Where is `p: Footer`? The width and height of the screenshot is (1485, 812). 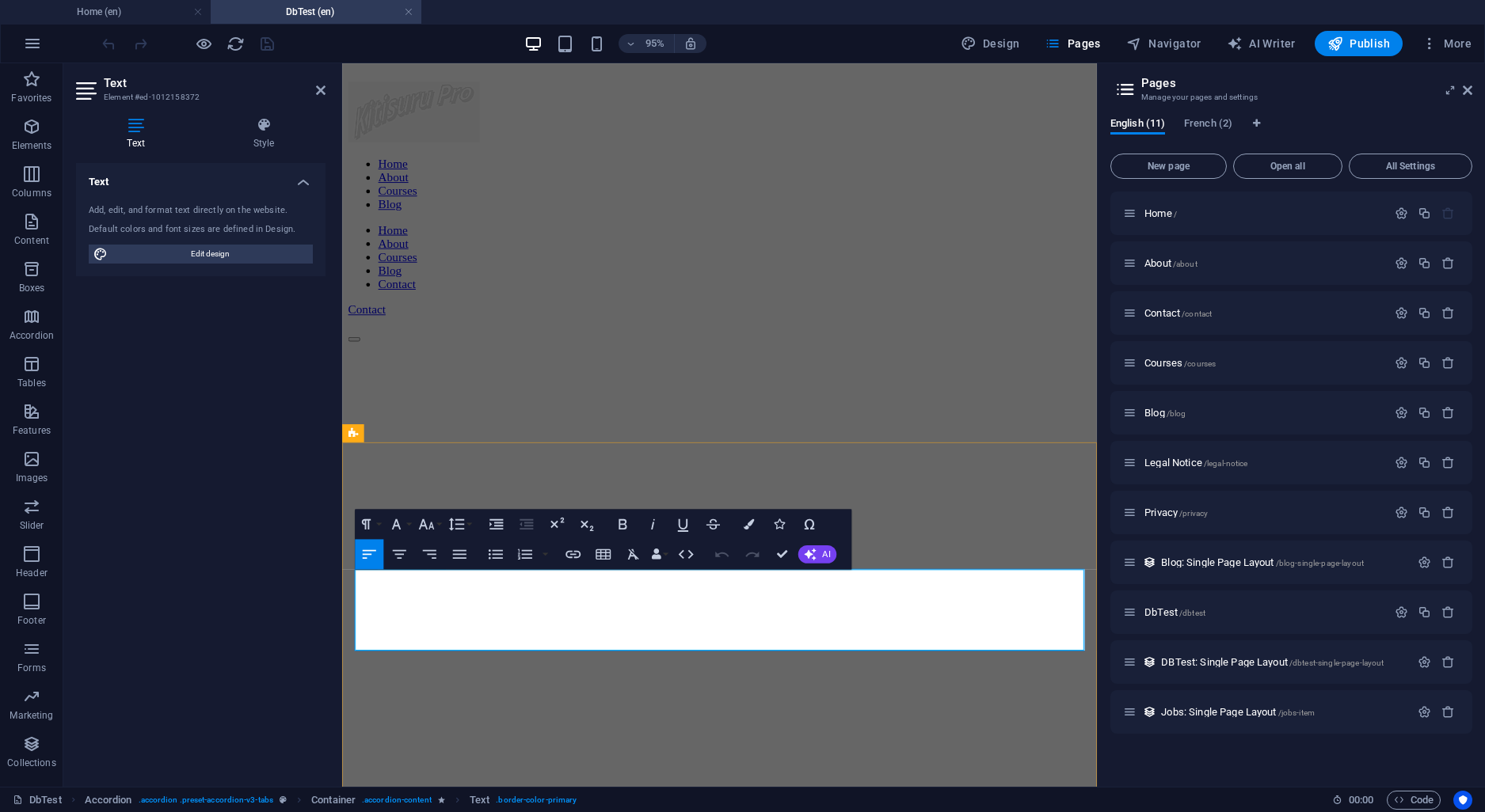
p: Footer is located at coordinates (32, 621).